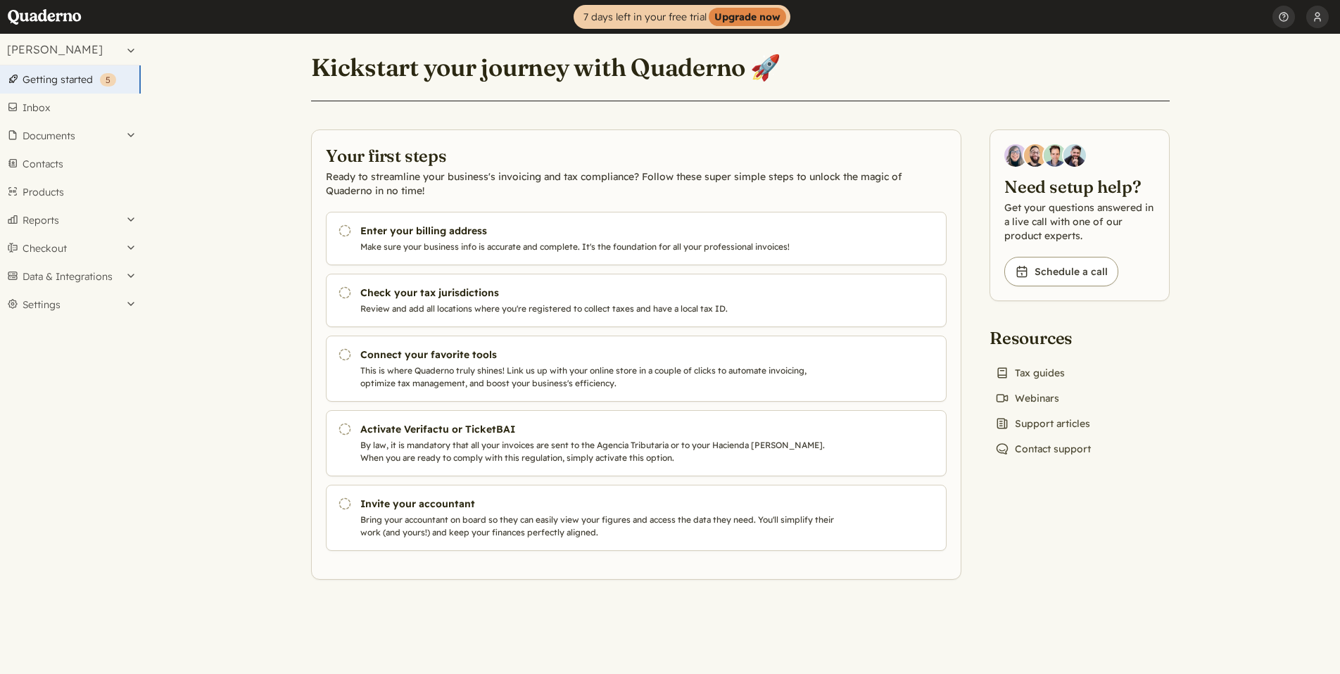 The height and width of the screenshot is (674, 1340). I want to click on h1: Kickstart your journey with Quaderno 🚀, so click(545, 68).